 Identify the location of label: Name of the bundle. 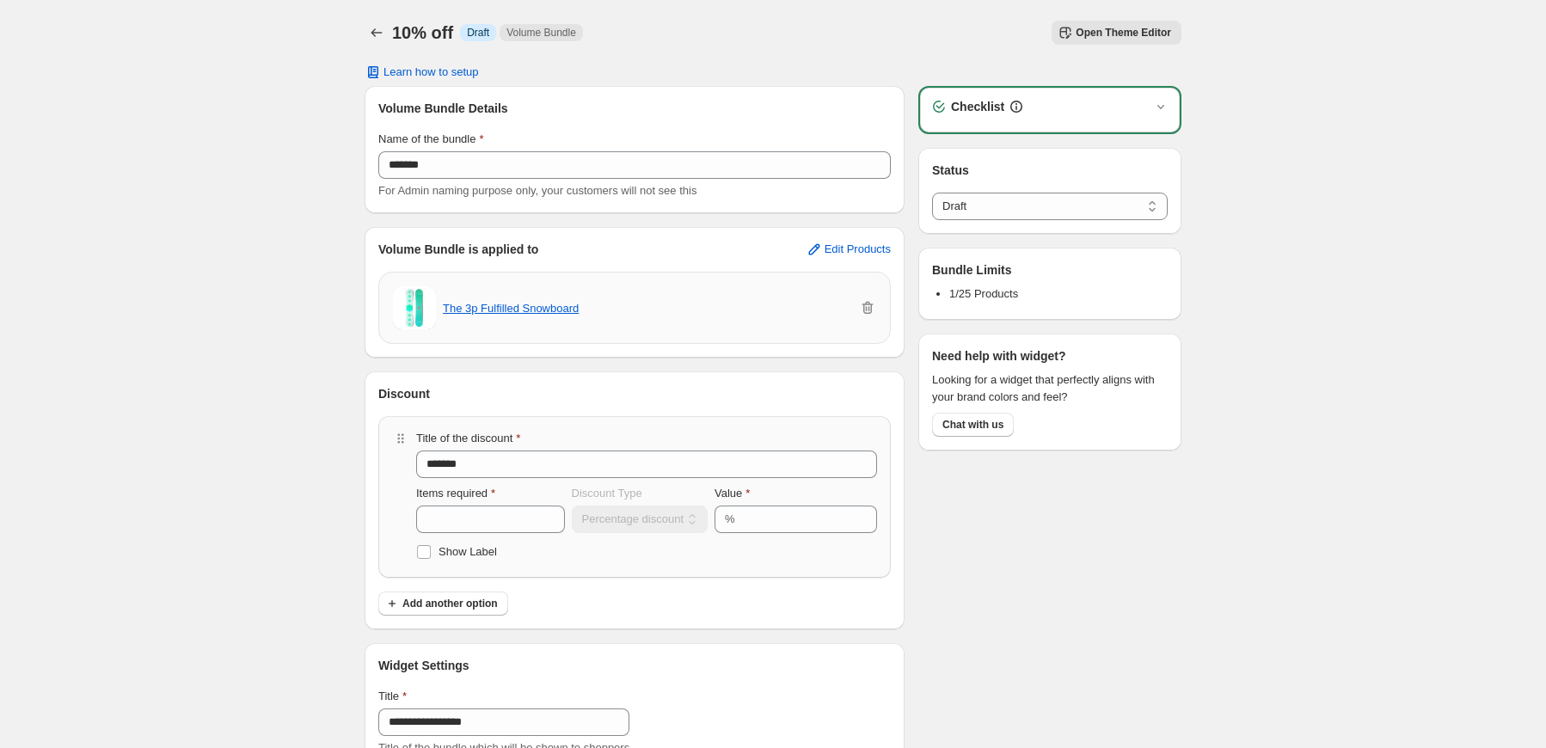
(431, 139).